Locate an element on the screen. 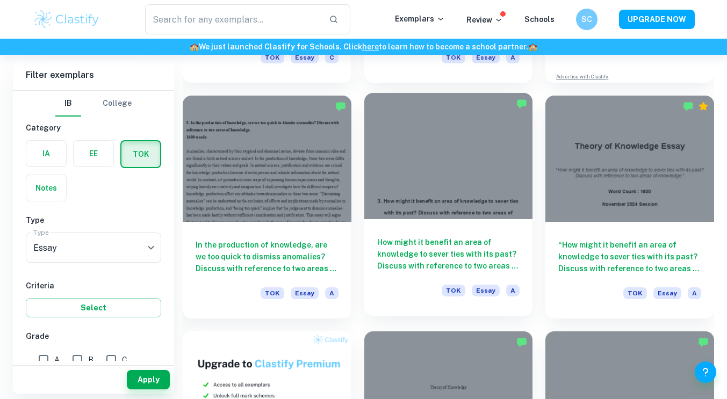  input: Search for any exemplars... is located at coordinates (233, 19).